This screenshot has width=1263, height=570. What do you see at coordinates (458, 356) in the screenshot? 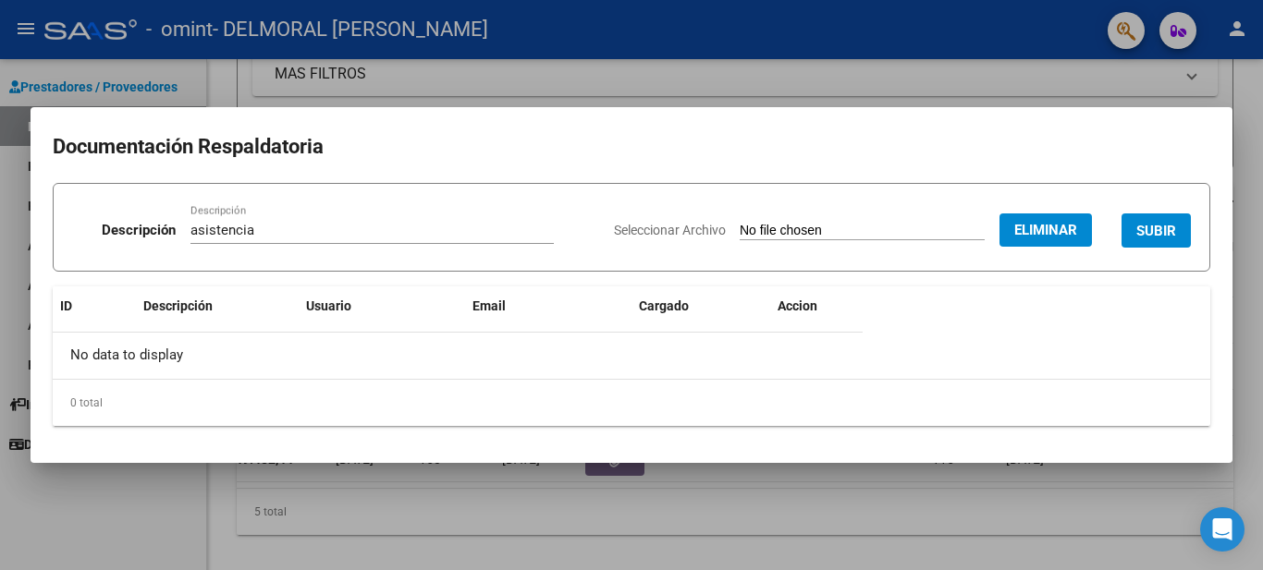
I see `div: No data to display` at bounding box center [458, 356].